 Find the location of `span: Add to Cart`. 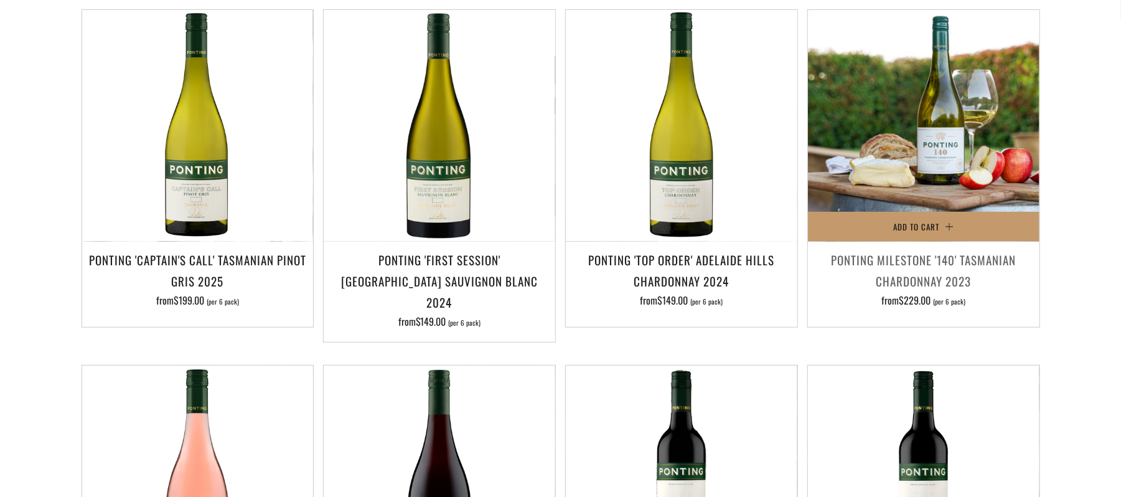

span: Add to Cart is located at coordinates (916, 227).